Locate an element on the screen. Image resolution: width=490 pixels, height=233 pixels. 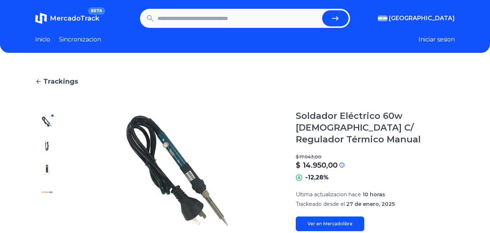
a: MercadoTrackBETA is located at coordinates (67, 18).